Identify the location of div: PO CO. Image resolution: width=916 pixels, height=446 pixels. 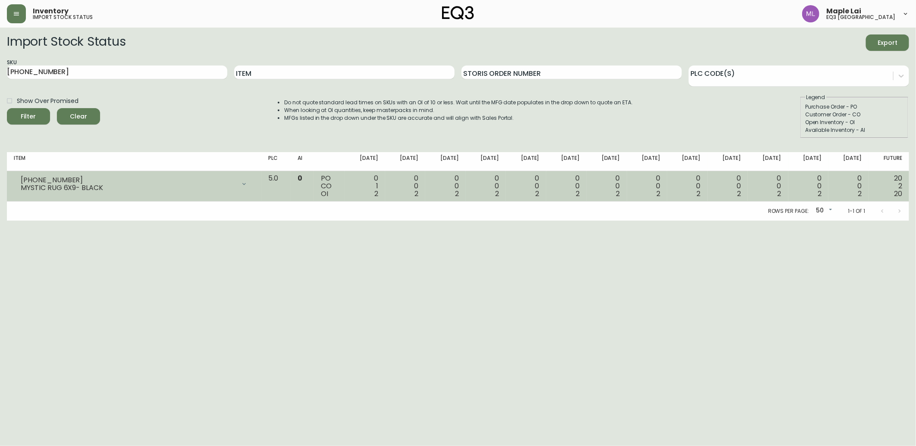
(329, 186).